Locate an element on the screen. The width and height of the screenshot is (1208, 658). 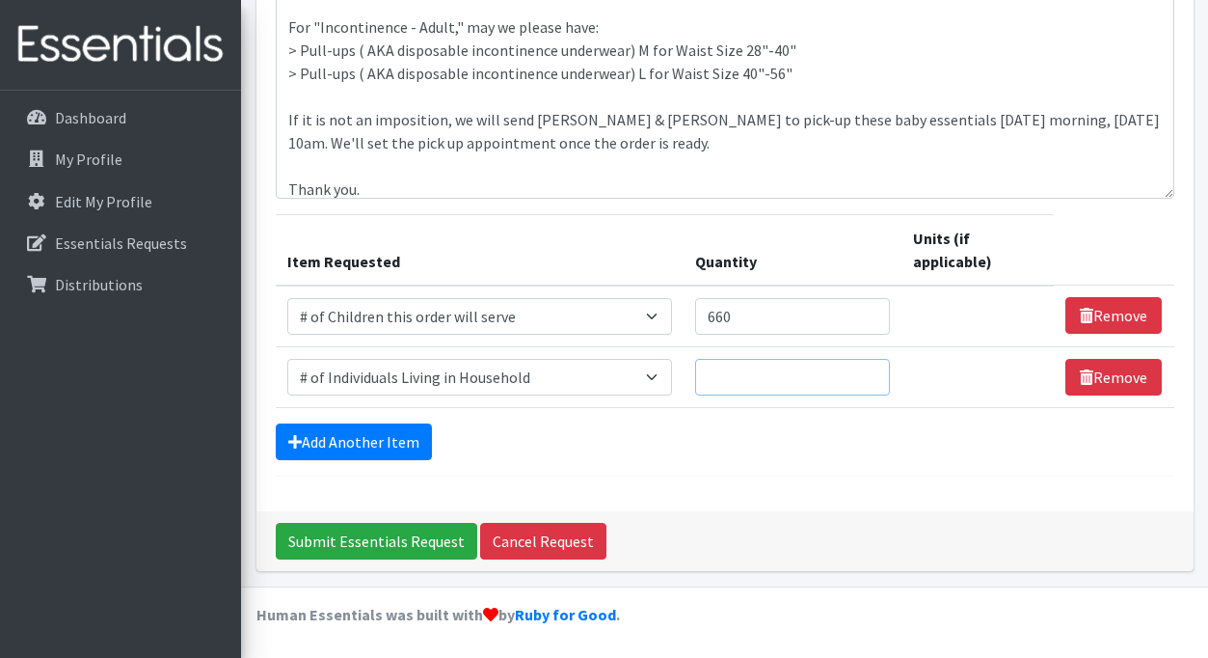
p: Dashboard is located at coordinates (91, 118).